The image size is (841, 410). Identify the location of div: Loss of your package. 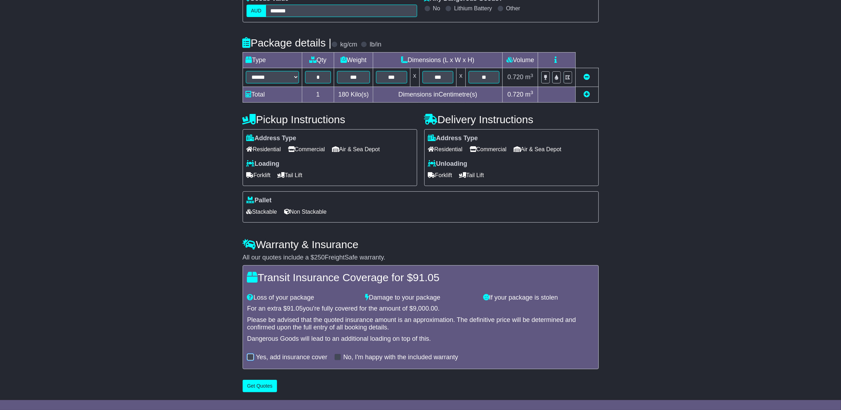
(303, 298).